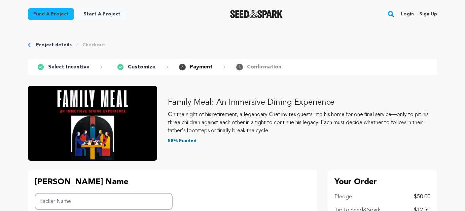  I want to click on span: 4, so click(239, 67).